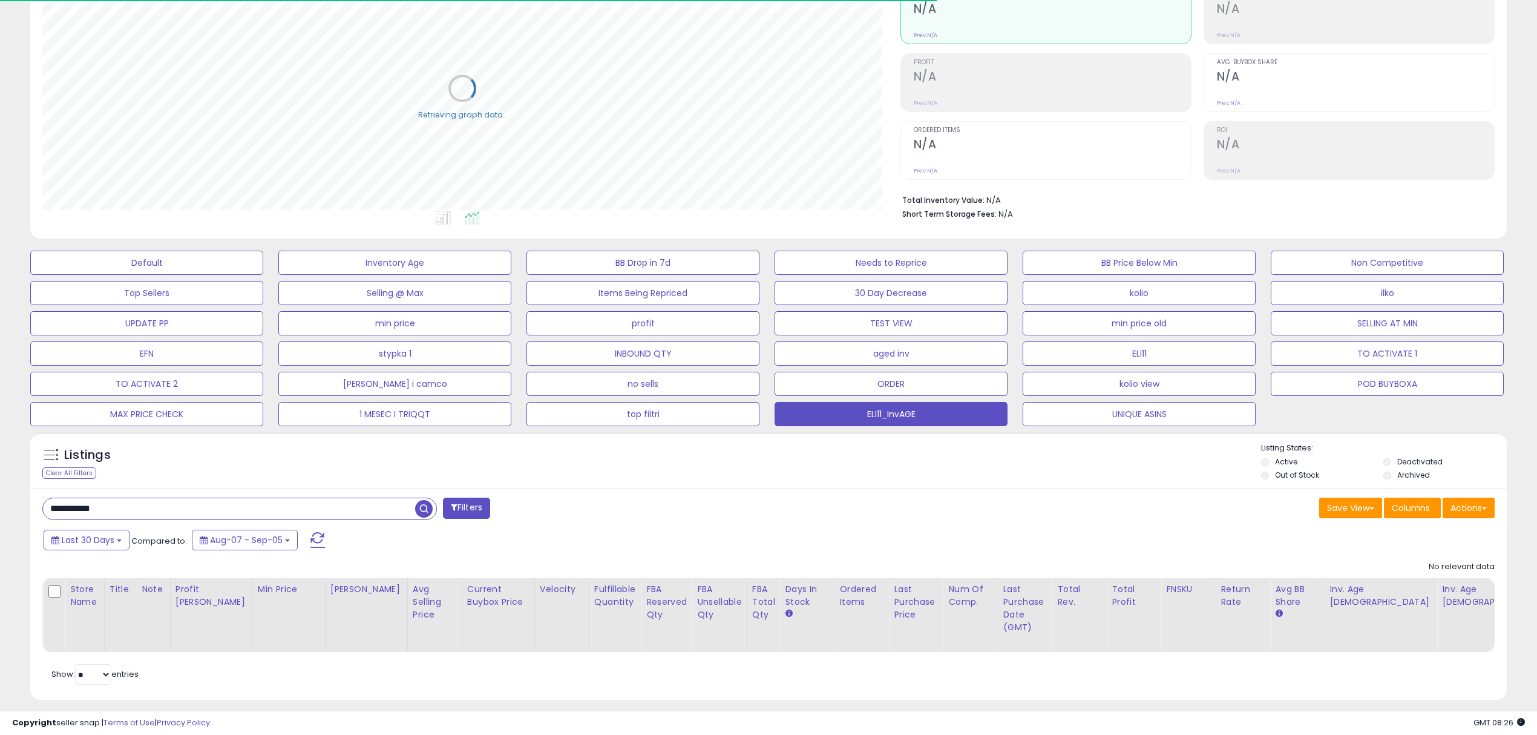  Describe the element at coordinates (395, 414) in the screenshot. I see `button: 1 MESEC I TRIQQT` at that location.